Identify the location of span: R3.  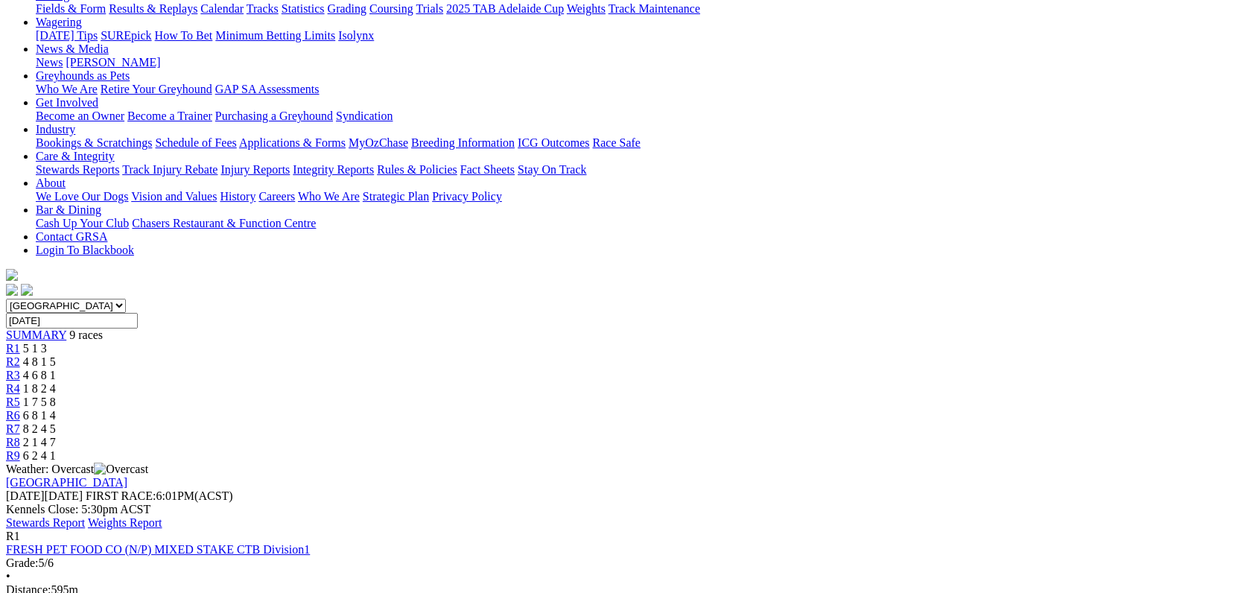
(13, 375).